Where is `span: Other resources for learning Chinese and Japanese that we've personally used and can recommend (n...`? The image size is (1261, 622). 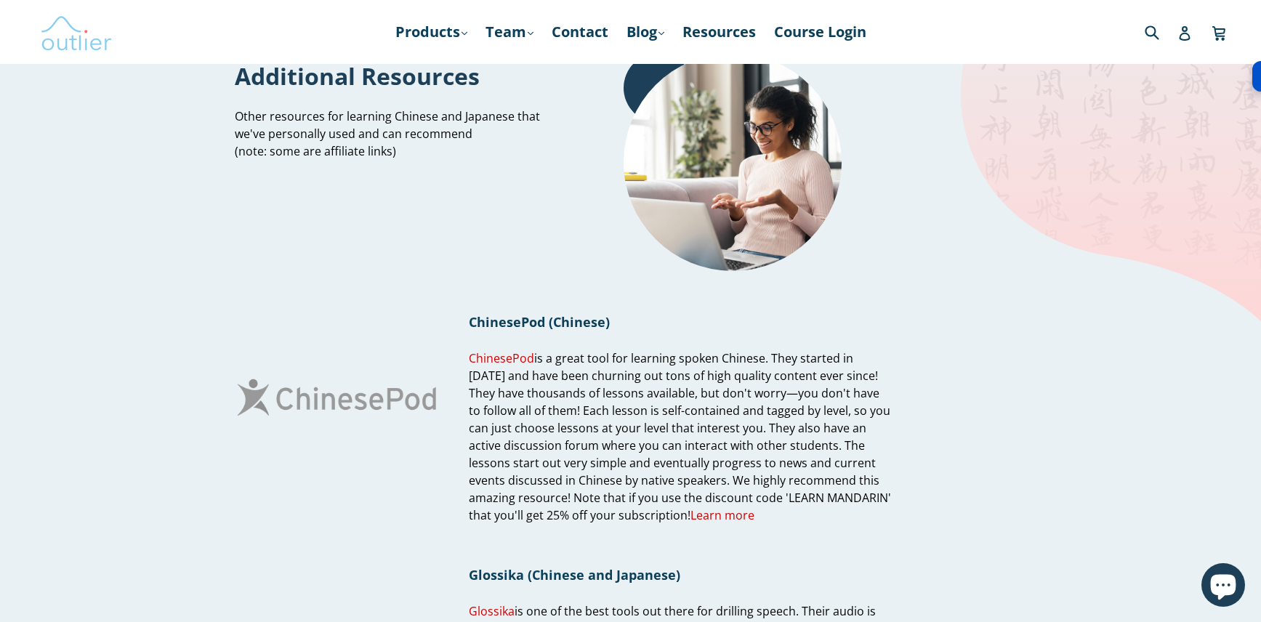
span: Other resources for learning Chinese and Japanese that we've personally used and can recommend (n... is located at coordinates (387, 134).